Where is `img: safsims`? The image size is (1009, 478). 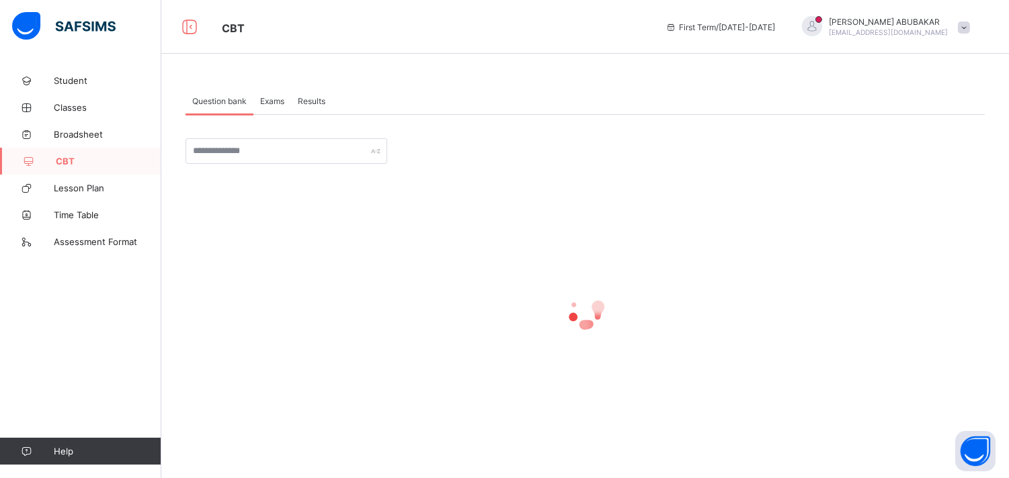 img: safsims is located at coordinates (64, 26).